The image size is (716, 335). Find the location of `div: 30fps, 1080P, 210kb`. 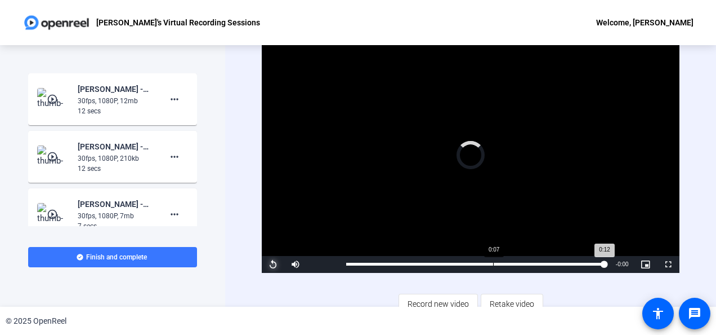

div: 30fps, 1080P, 210kb is located at coordinates (115, 158).